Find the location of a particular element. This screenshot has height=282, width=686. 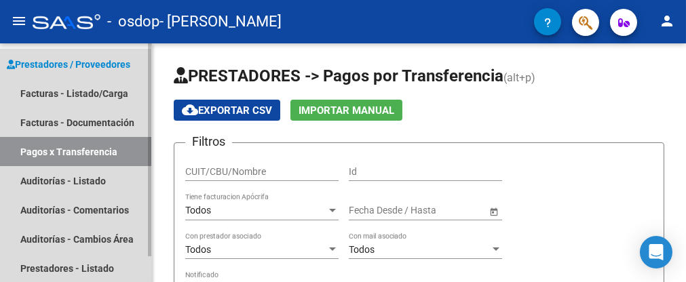

button: Importar Manual is located at coordinates (346, 110).